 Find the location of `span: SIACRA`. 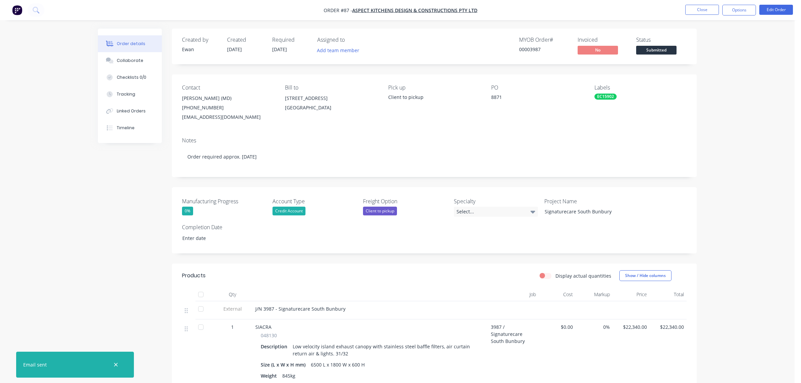

span: SIACRA is located at coordinates (264, 327).